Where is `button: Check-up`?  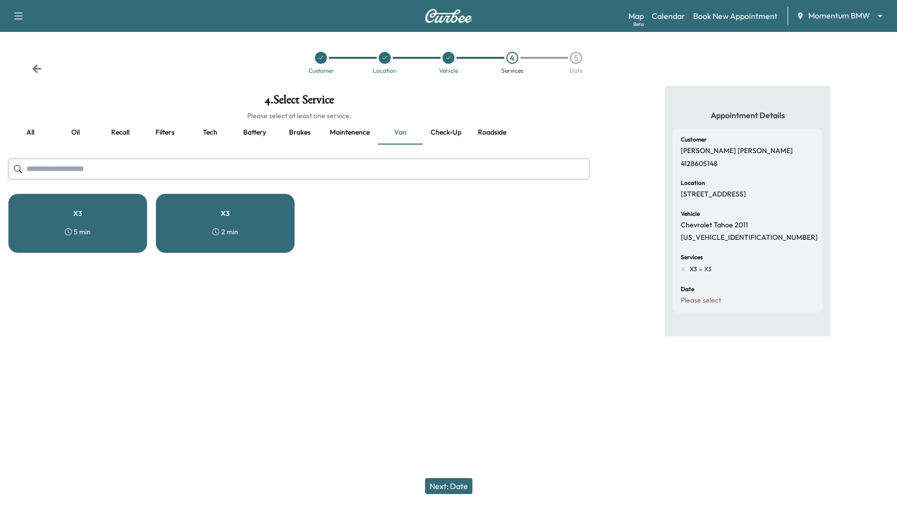
button: Check-up is located at coordinates (446, 133).